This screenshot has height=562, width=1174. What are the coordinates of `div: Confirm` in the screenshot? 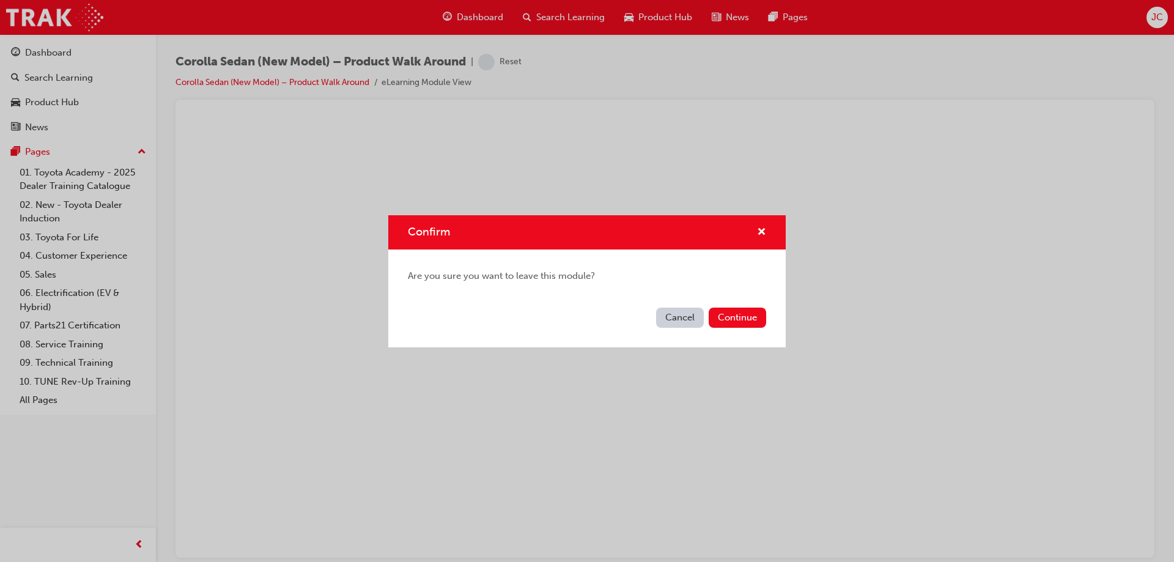 It's located at (587, 281).